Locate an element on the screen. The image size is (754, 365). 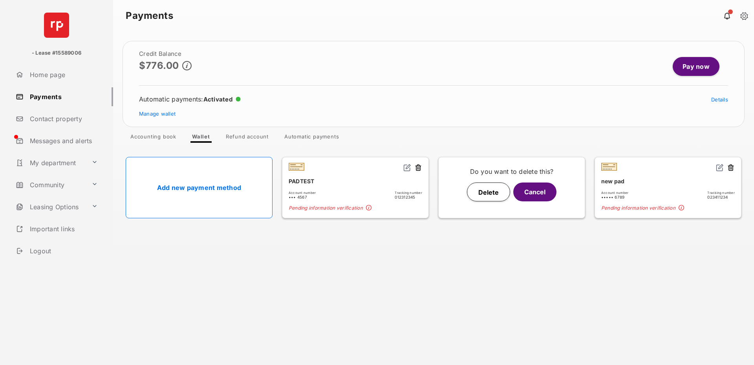
a: Wallet is located at coordinates (201, 138).